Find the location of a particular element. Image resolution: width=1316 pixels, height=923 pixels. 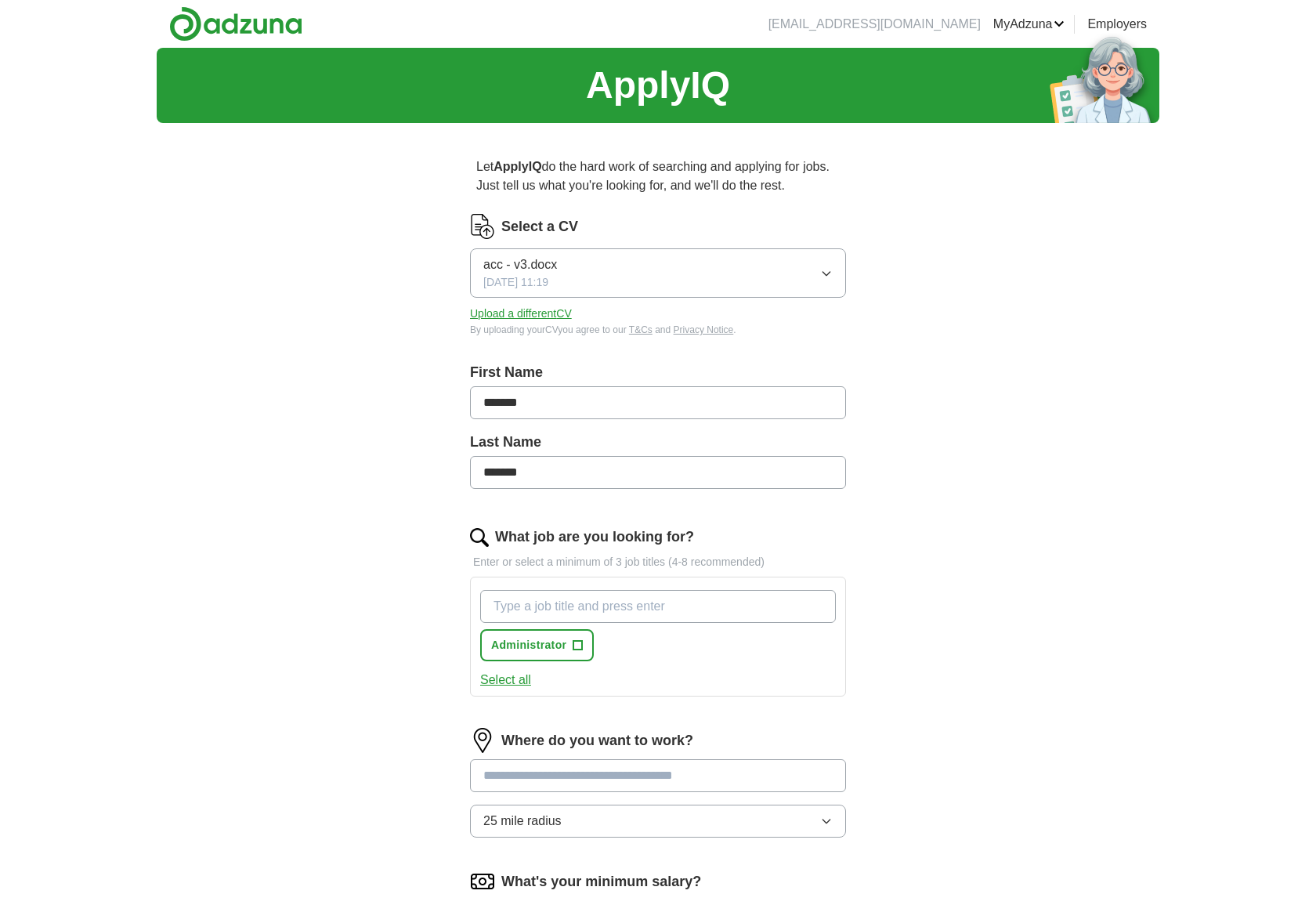

a: Privacy Notice is located at coordinates (704, 330).